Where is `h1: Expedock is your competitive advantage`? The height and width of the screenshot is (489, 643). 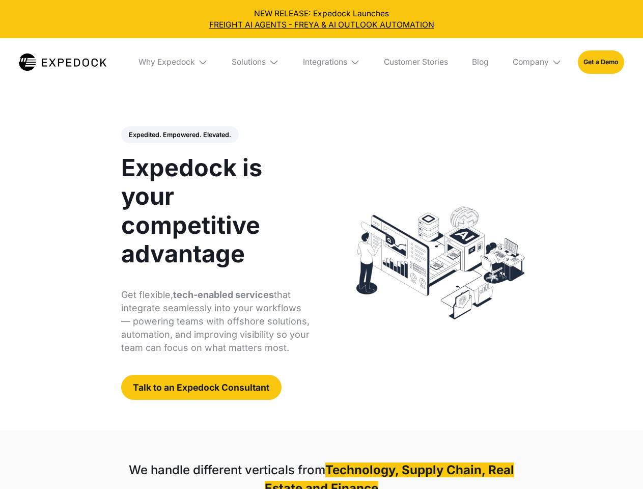 h1: Expedock is your competitive advantage is located at coordinates (215, 210).